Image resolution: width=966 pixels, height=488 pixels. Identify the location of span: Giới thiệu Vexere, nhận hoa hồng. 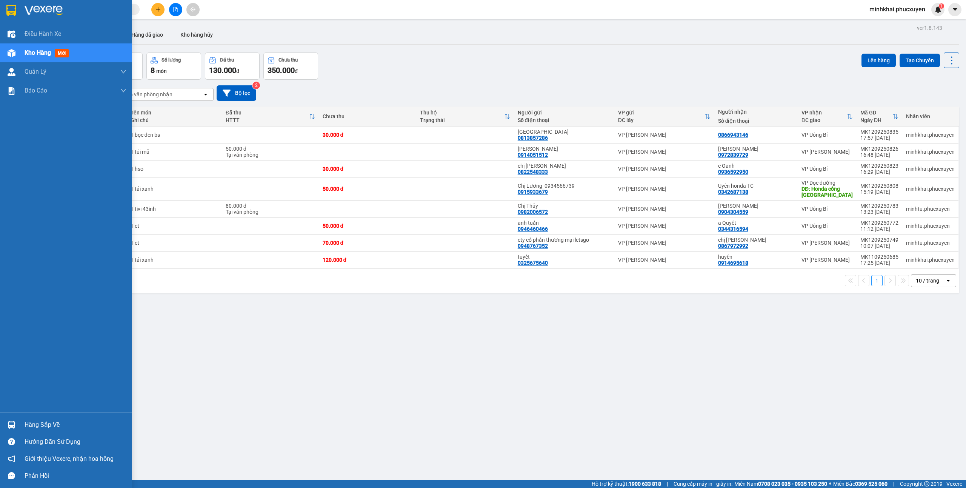
(69, 458).